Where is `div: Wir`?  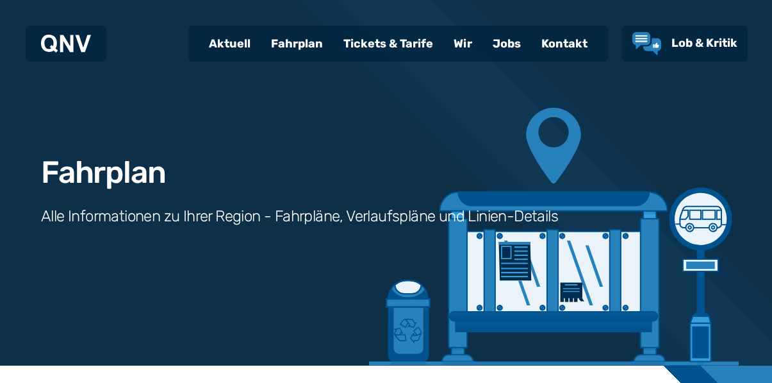
div: Wir is located at coordinates (463, 44).